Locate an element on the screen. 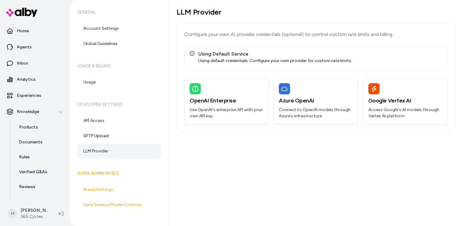 The width and height of the screenshot is (470, 226). h6: Super Admin Pages is located at coordinates (119, 174).